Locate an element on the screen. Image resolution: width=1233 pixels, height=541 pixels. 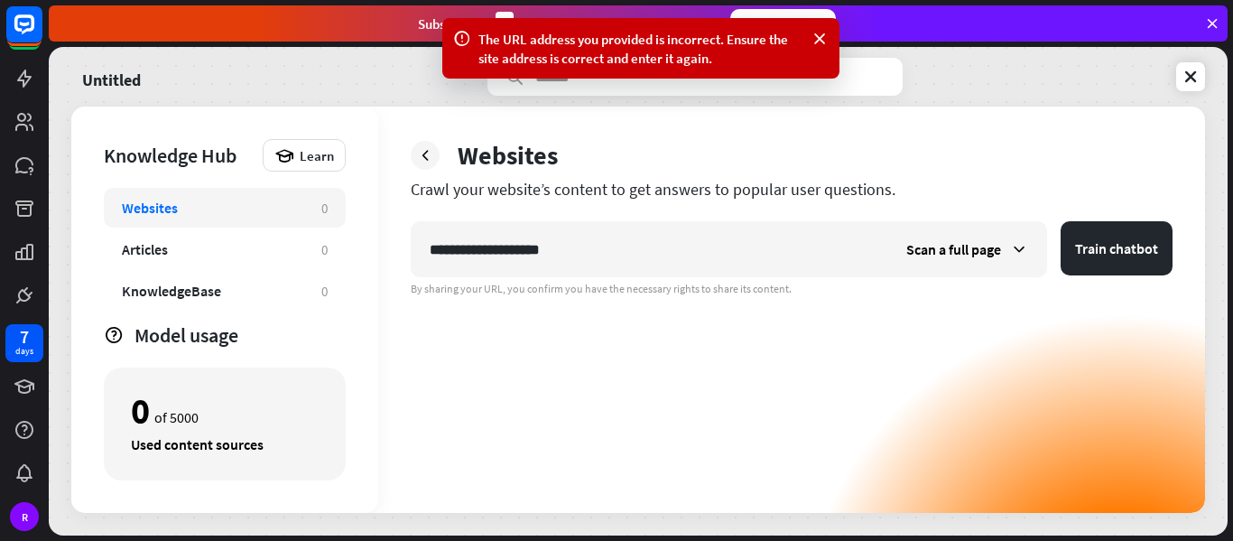
div: 7 is located at coordinates (24, 337).